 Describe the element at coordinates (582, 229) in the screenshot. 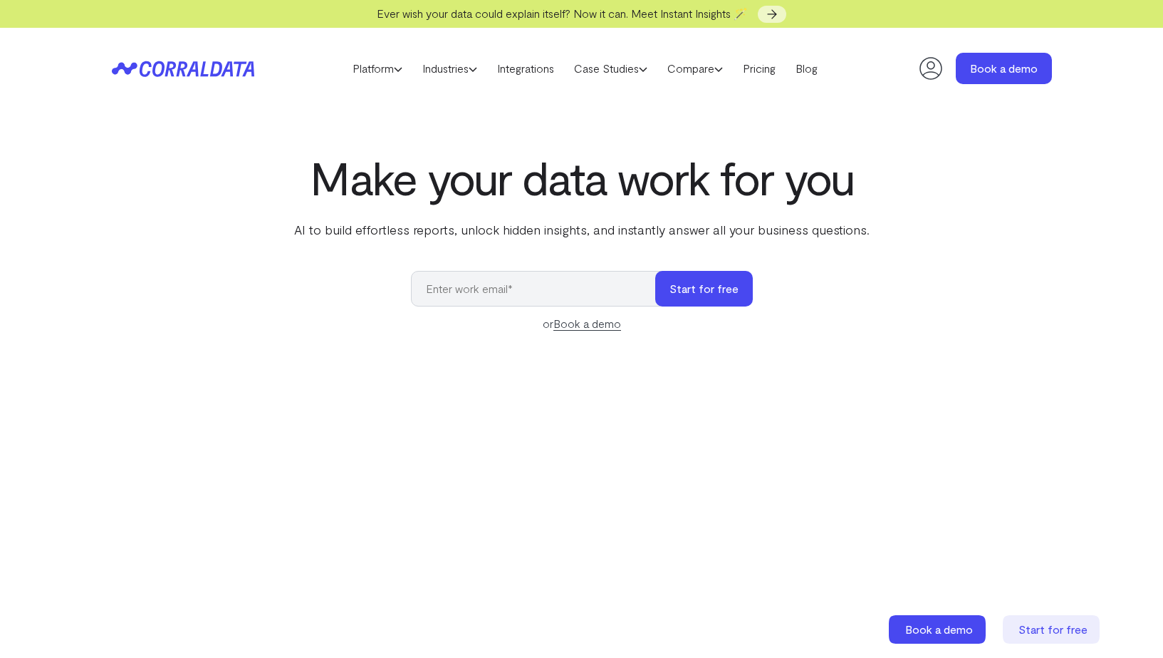

I see `p: AI to build effortless reports, unlock hidden insights, and instantly answer all your business qu...` at that location.